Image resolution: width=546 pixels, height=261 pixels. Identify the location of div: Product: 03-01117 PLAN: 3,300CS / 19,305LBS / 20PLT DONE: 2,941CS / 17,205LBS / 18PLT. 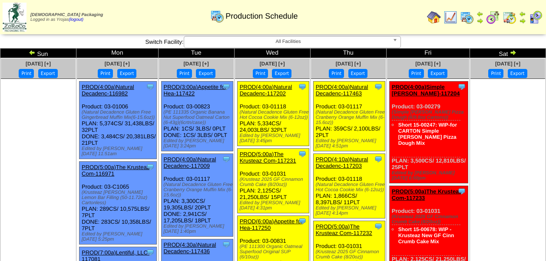
(197, 195).